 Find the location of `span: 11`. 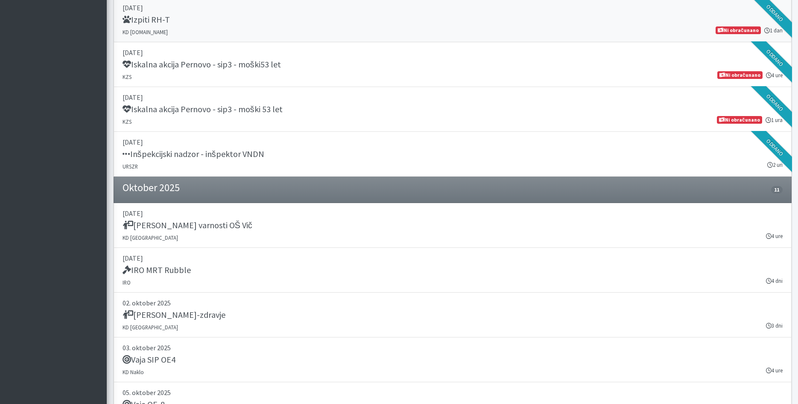

span: 11 is located at coordinates (777, 190).